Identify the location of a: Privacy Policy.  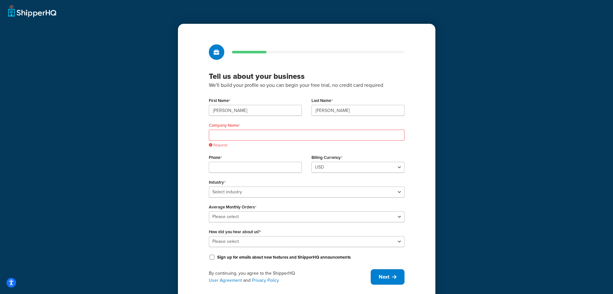
(265, 280).